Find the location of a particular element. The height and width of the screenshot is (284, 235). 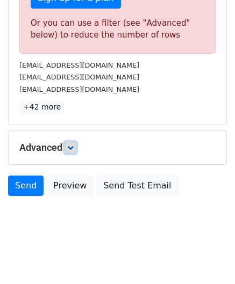

div: Chat Widget is located at coordinates (208, 259).